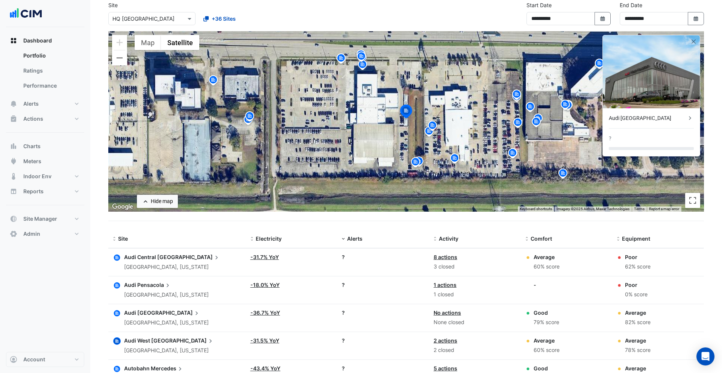 The width and height of the screenshot is (722, 373). Describe the element at coordinates (137, 368) in the screenshot. I see `span: Autobahn` at that location.